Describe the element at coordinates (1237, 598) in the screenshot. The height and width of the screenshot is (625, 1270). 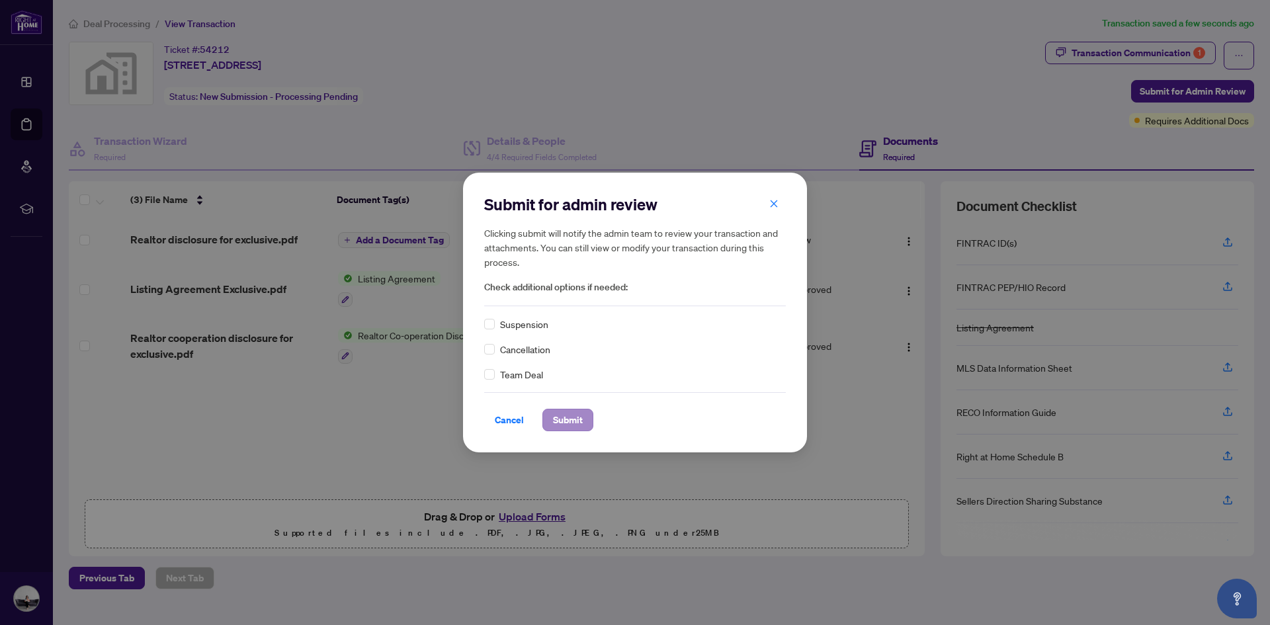
I see `button: Open asap` at that location.